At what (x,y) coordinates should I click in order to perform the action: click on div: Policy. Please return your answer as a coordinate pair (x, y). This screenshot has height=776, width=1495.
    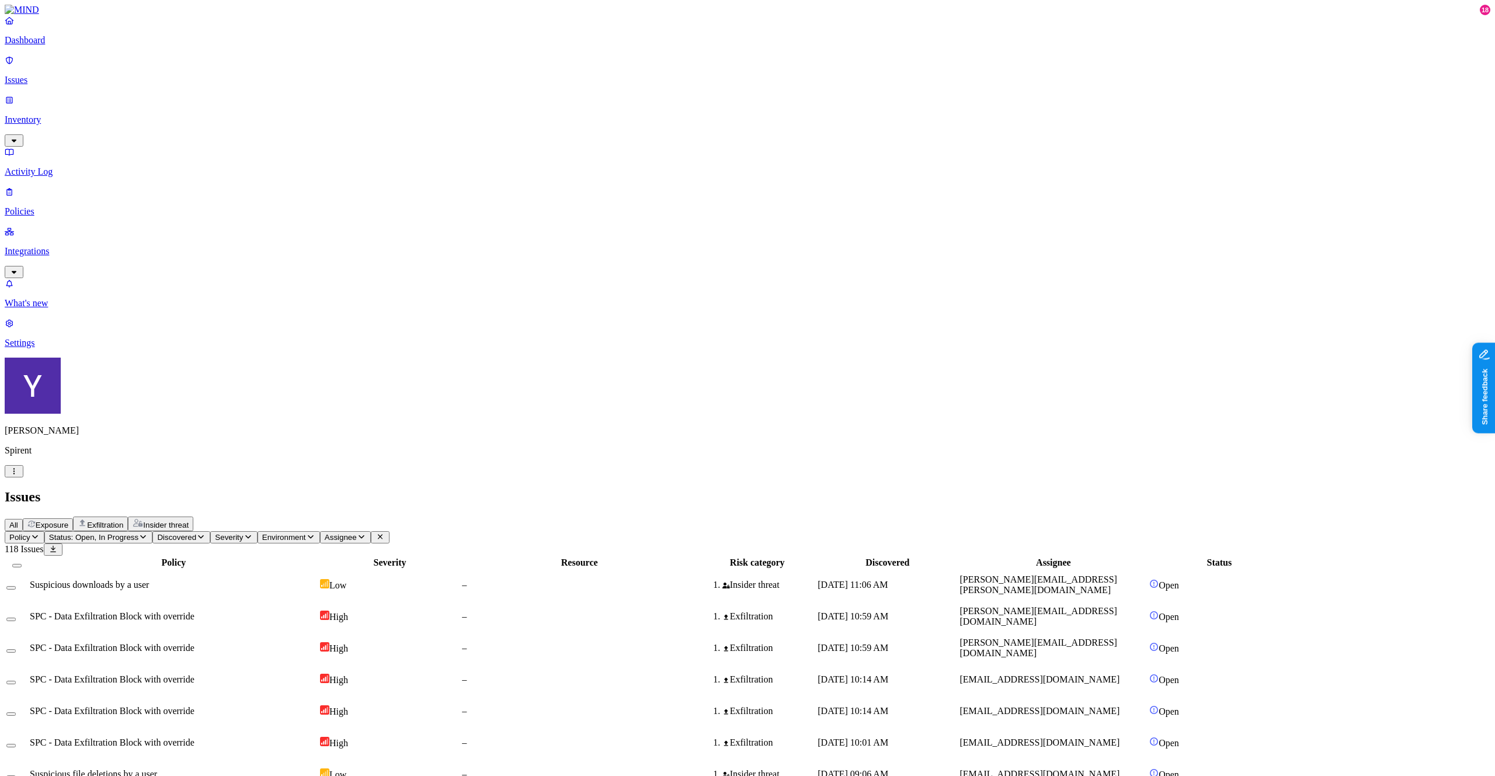
    Looking at the image, I should click on (173, 562).